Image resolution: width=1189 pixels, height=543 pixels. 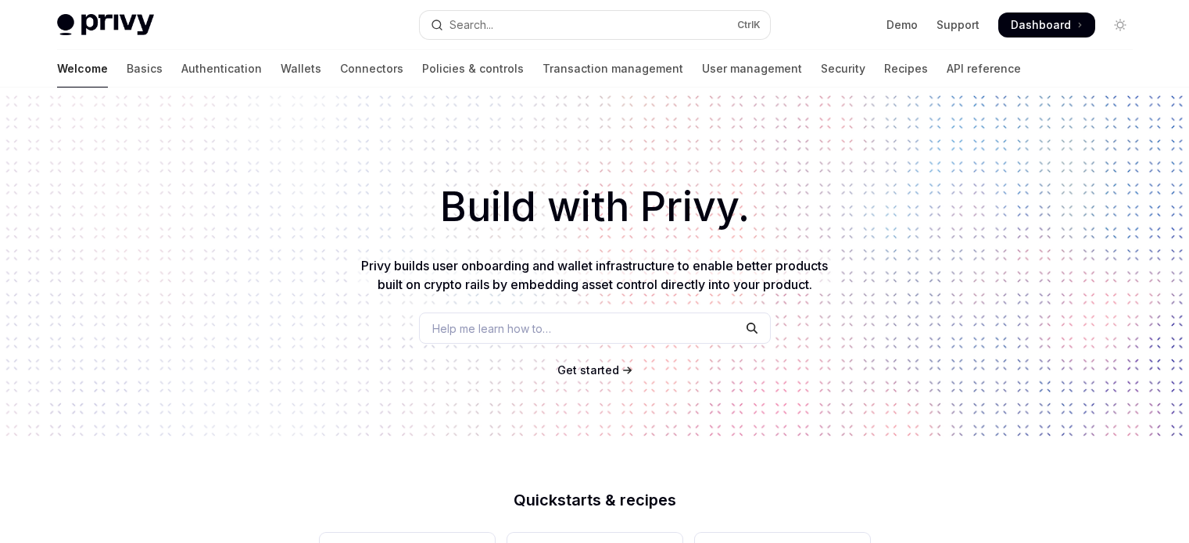 I want to click on div: Search..., so click(x=472, y=25).